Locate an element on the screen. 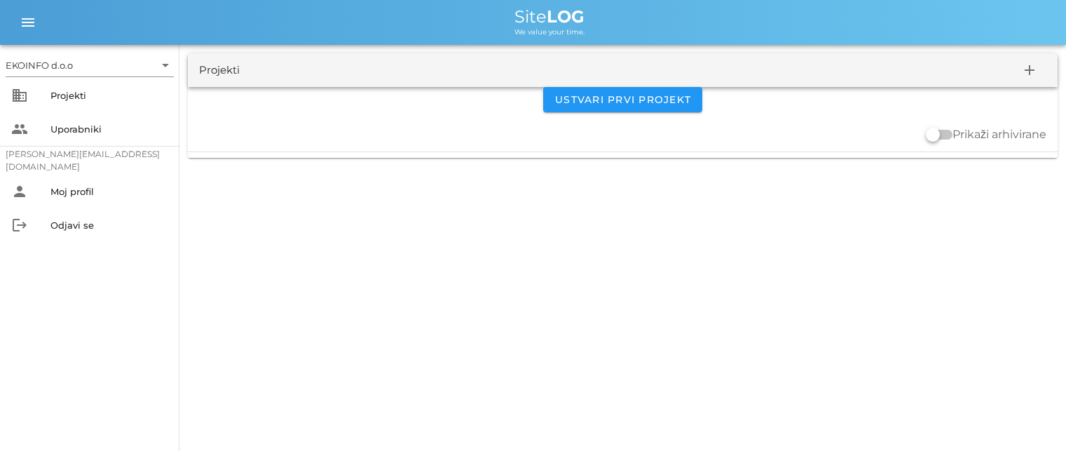 This screenshot has height=451, width=1066. b: LOG is located at coordinates (565, 16).